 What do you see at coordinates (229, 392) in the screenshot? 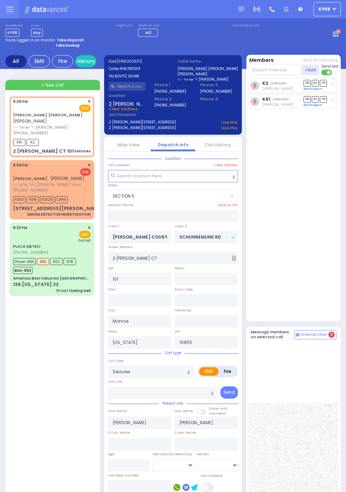
I see `button: Send` at bounding box center [229, 392].